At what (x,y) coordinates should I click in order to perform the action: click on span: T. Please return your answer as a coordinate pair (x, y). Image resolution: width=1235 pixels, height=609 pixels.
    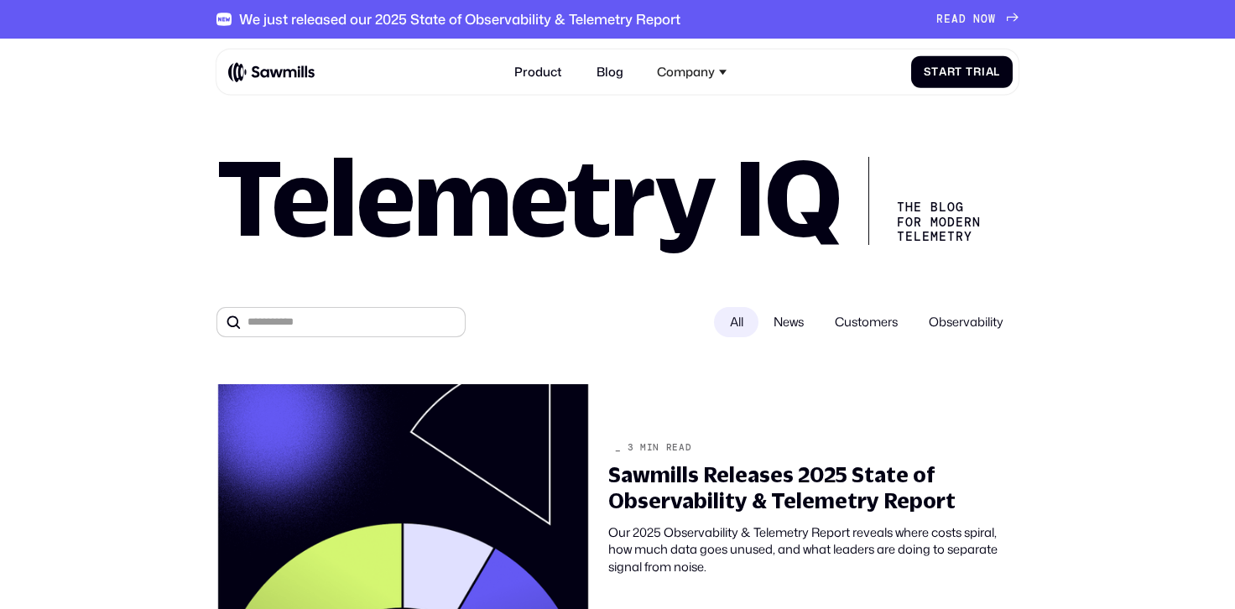
    Looking at the image, I should click on (969, 71).